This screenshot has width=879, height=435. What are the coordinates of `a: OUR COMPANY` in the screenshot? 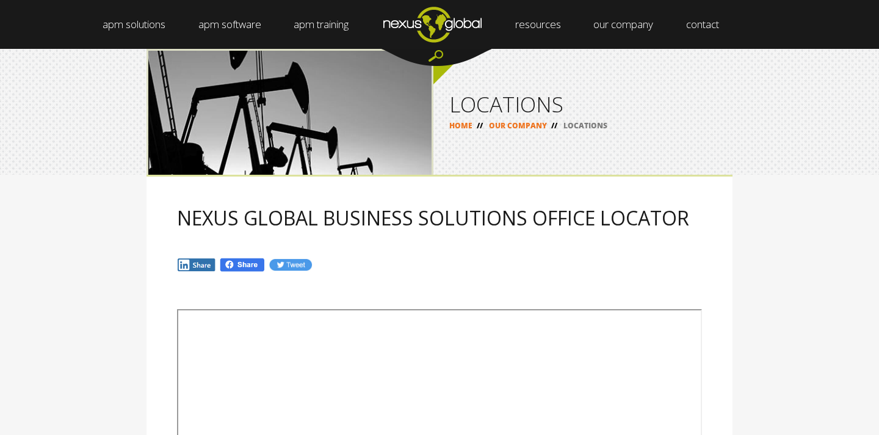 It's located at (518, 125).